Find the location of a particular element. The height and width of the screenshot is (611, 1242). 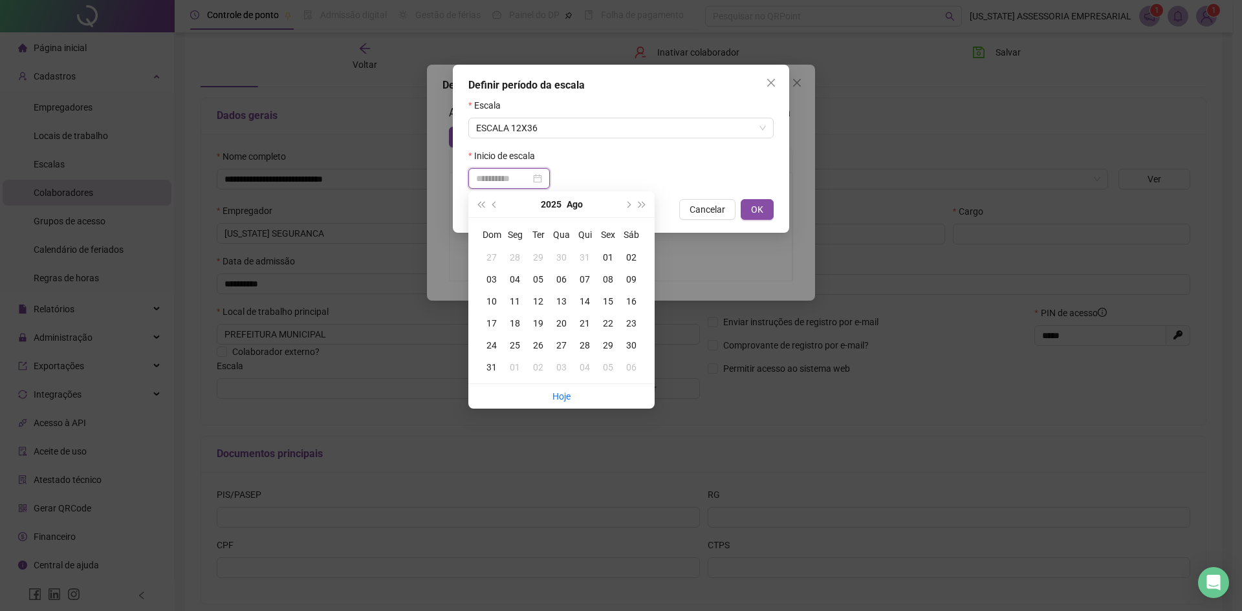

td: 2025-08-22 is located at coordinates (608, 323).